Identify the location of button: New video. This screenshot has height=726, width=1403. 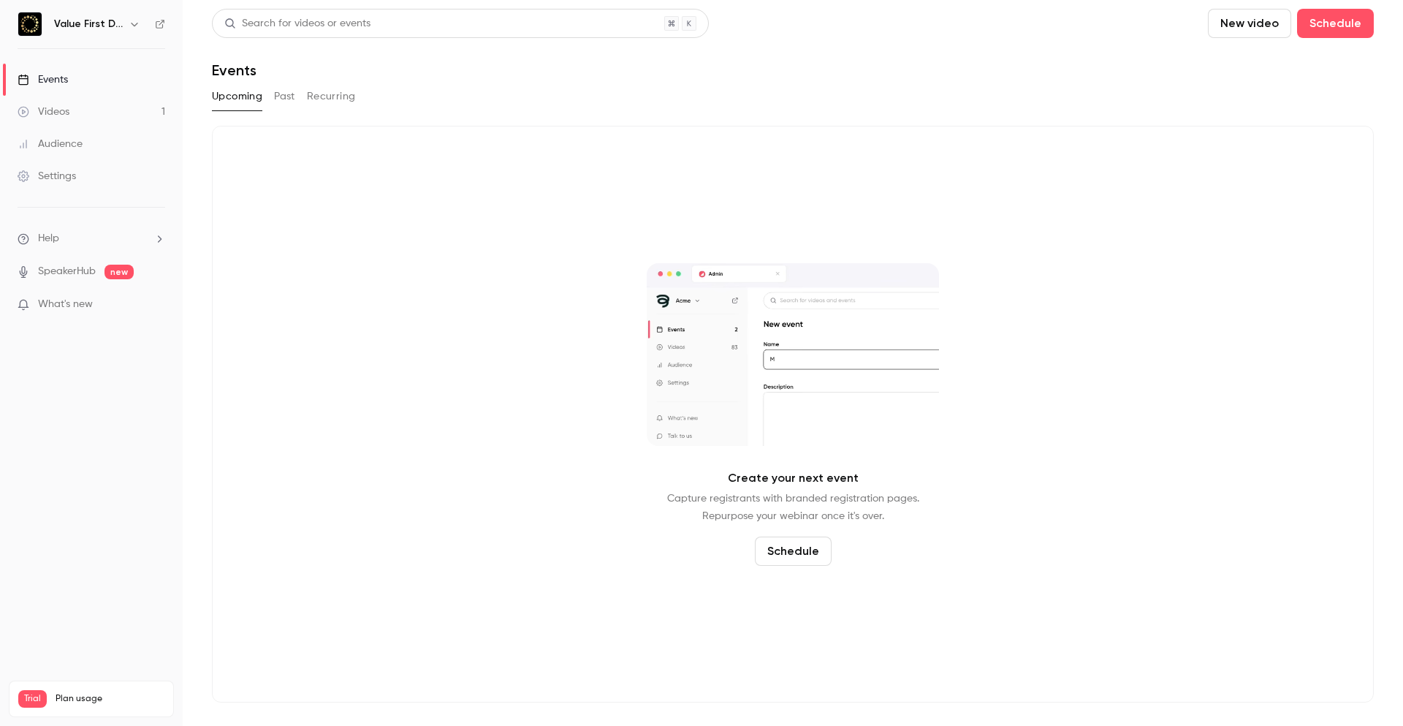
(1250, 23).